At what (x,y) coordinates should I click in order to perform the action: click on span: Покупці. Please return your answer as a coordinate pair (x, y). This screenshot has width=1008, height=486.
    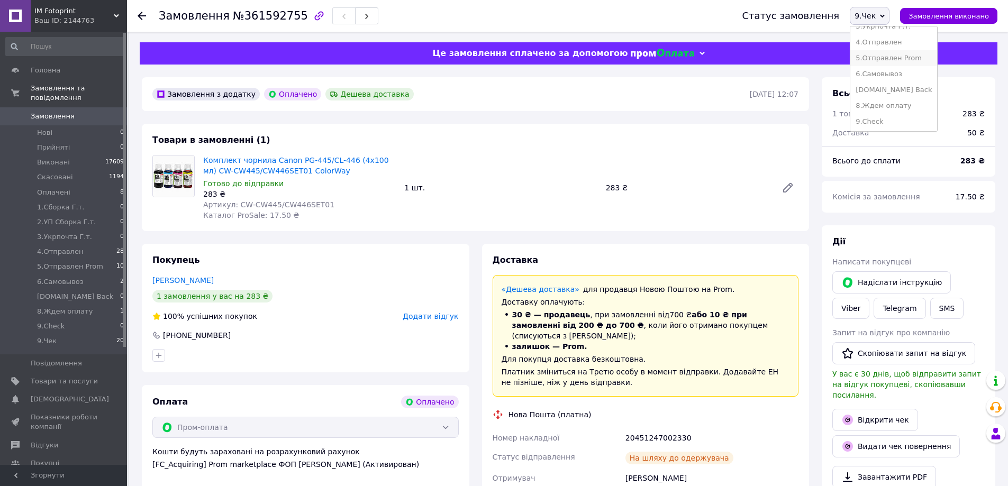
    Looking at the image, I should click on (45, 464).